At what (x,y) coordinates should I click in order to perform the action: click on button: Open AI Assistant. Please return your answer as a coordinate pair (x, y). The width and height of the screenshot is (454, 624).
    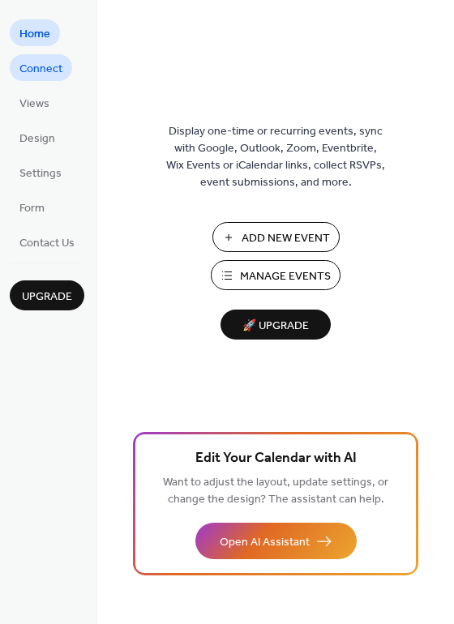
    Looking at the image, I should click on (276, 541).